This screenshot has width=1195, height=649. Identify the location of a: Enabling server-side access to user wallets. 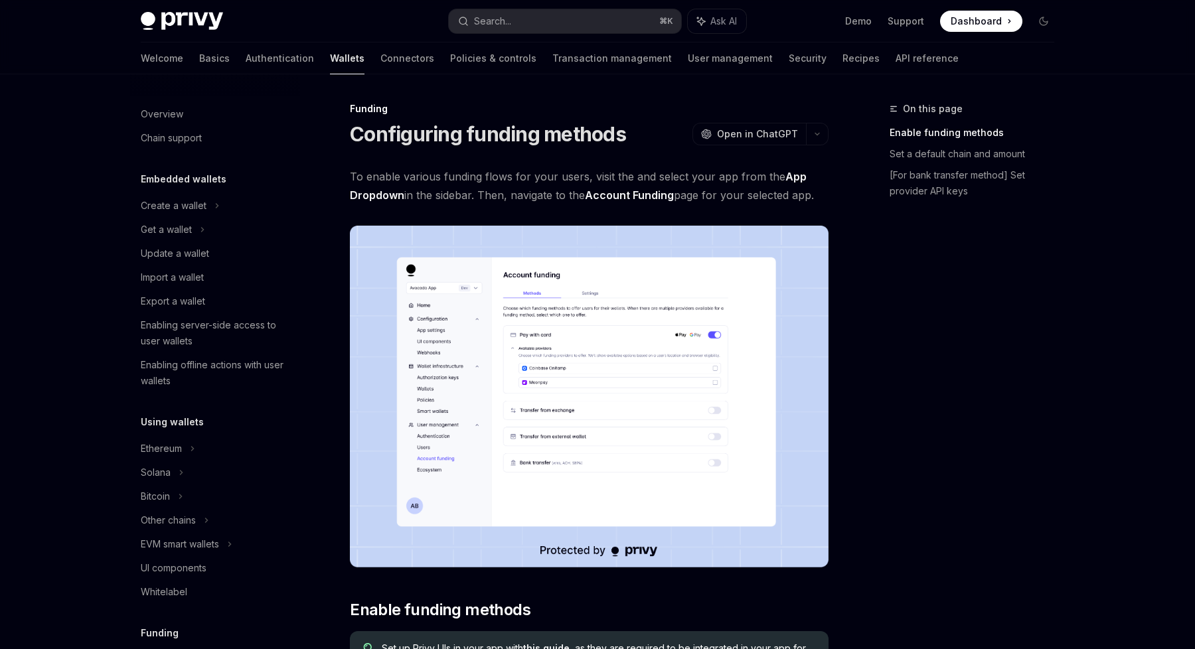
(215, 333).